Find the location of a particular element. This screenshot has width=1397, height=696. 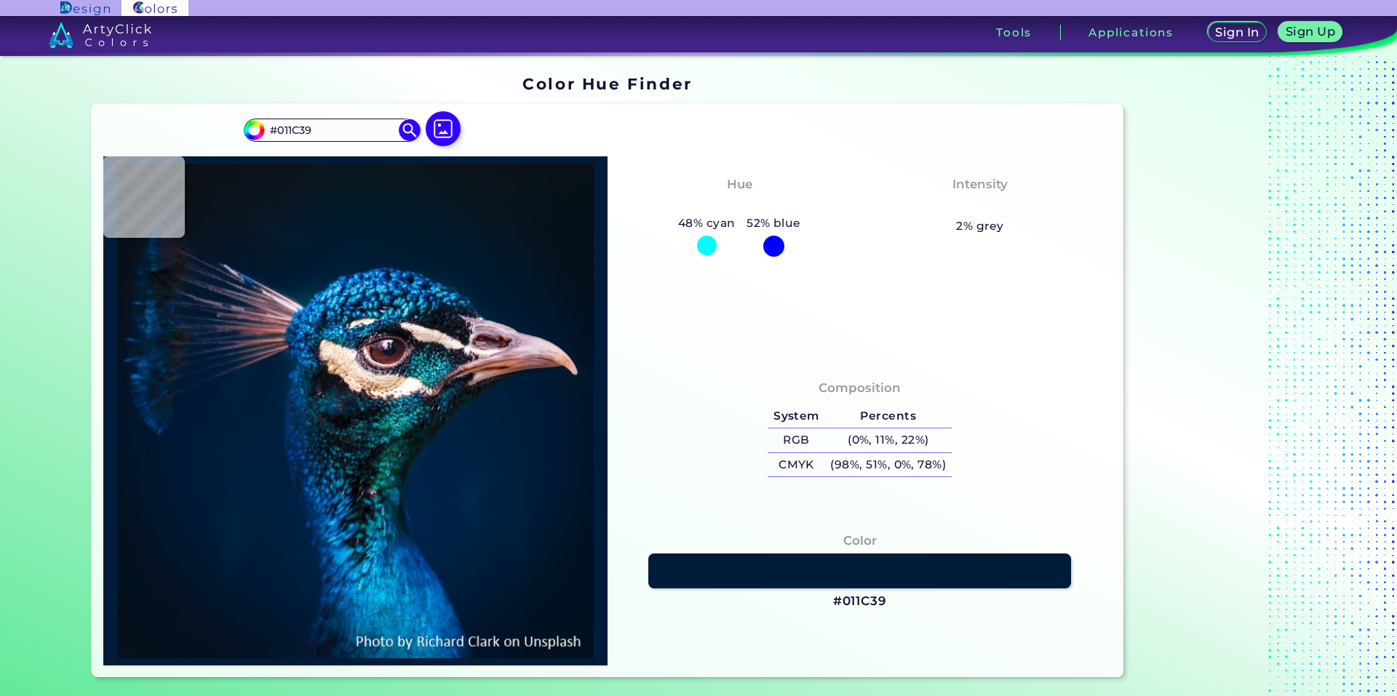

img: icon search is located at coordinates (410, 130).